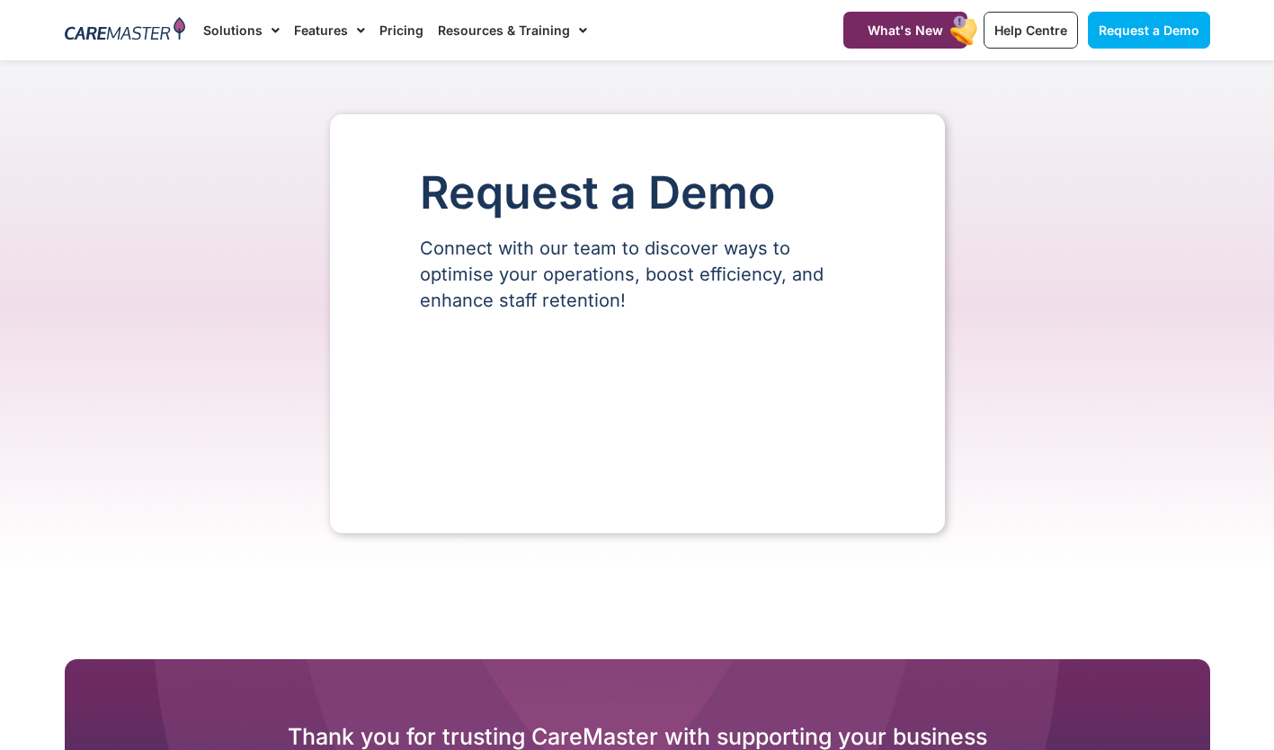  Describe the element at coordinates (906, 30) in the screenshot. I see `a: What's New` at that location.